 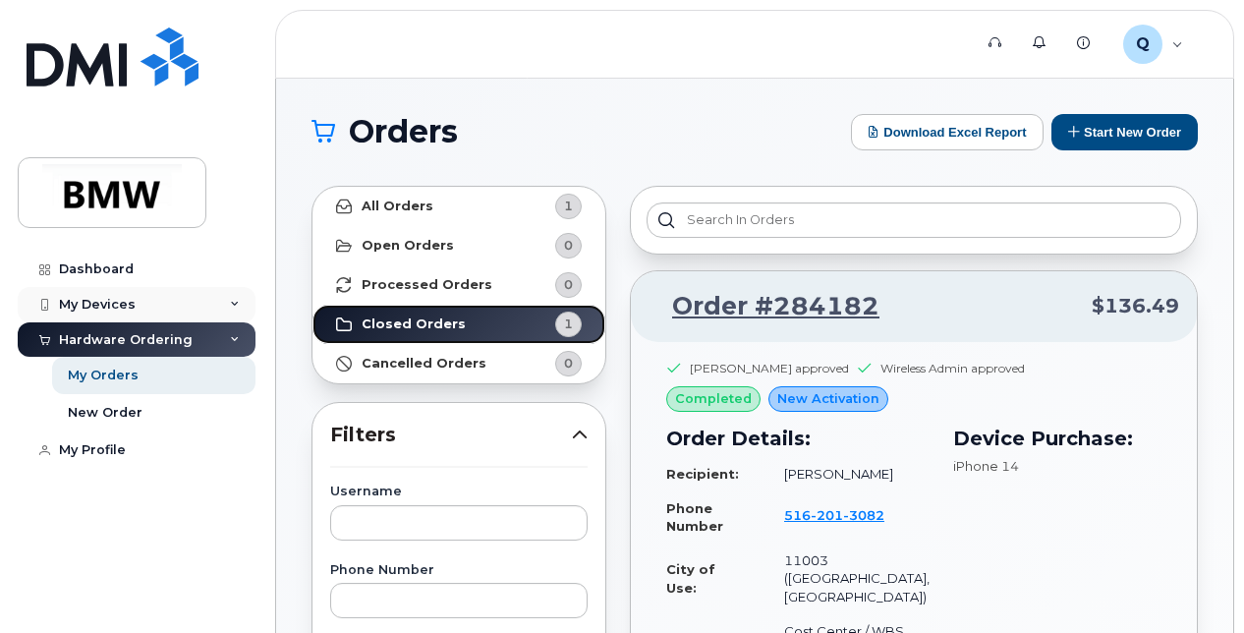 What do you see at coordinates (691, 578) in the screenshot?
I see `strong: City of Use:` at bounding box center [691, 578].